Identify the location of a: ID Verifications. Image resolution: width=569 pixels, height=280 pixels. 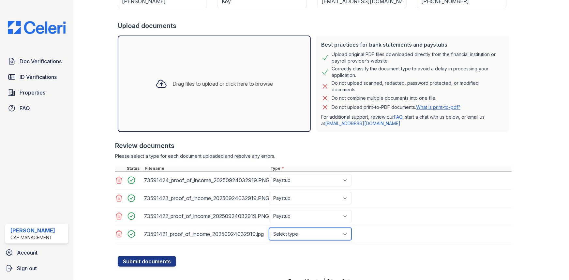
(37, 77).